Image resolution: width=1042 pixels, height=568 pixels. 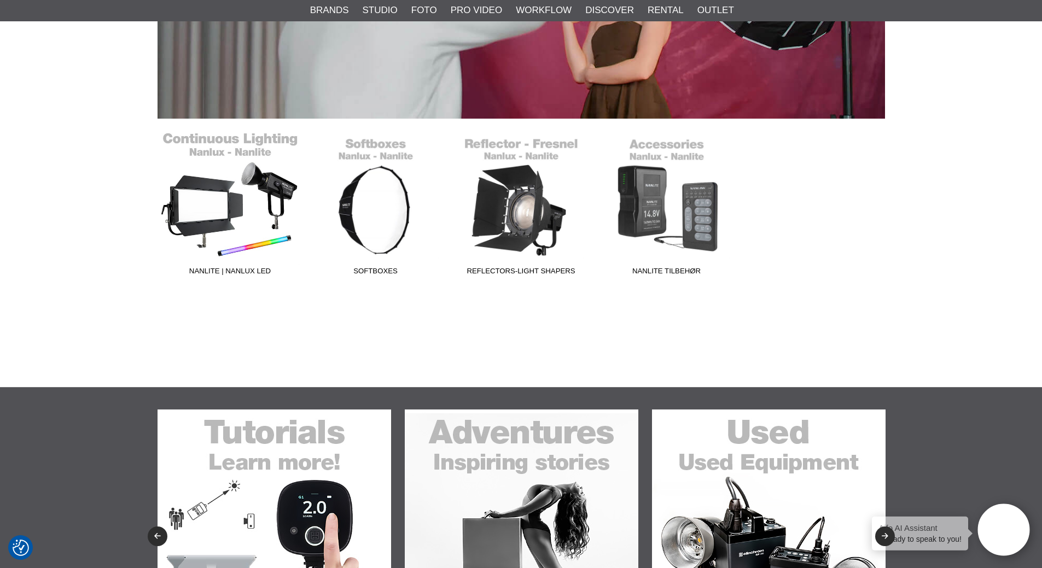 What do you see at coordinates (920, 534) in the screenshot?
I see `div: is ready to speak to you!` at bounding box center [920, 534].